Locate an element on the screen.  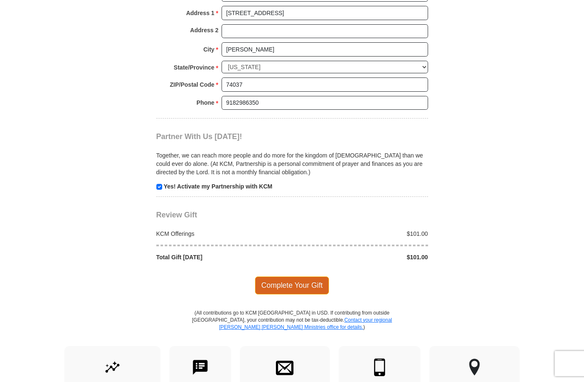
strong: ZIP/Postal Code is located at coordinates (192, 85).